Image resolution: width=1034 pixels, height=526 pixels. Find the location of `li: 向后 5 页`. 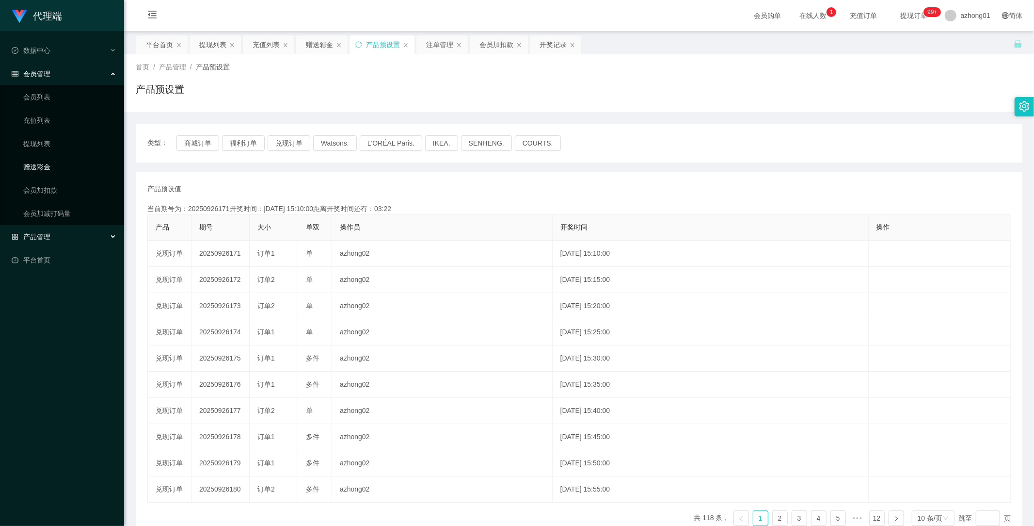

li: 向后 5 页 is located at coordinates (858, 518).